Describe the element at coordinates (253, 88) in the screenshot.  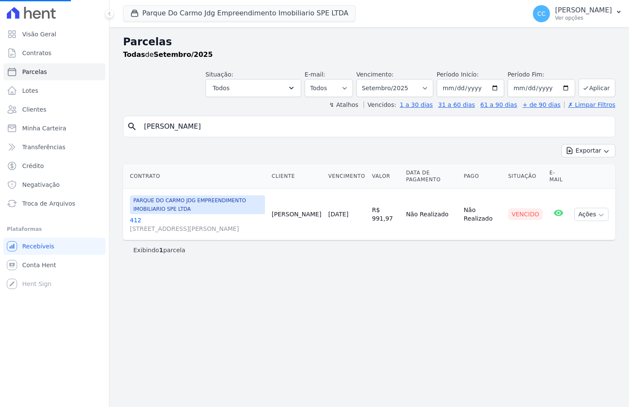
I see `button: Todos` at that location.